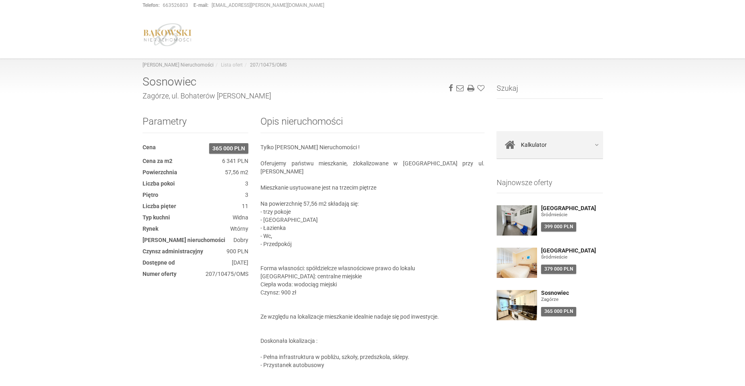 This screenshot has width=745, height=386. Describe the element at coordinates (558, 227) in the screenshot. I see `div: 399 000 PLN` at that location.